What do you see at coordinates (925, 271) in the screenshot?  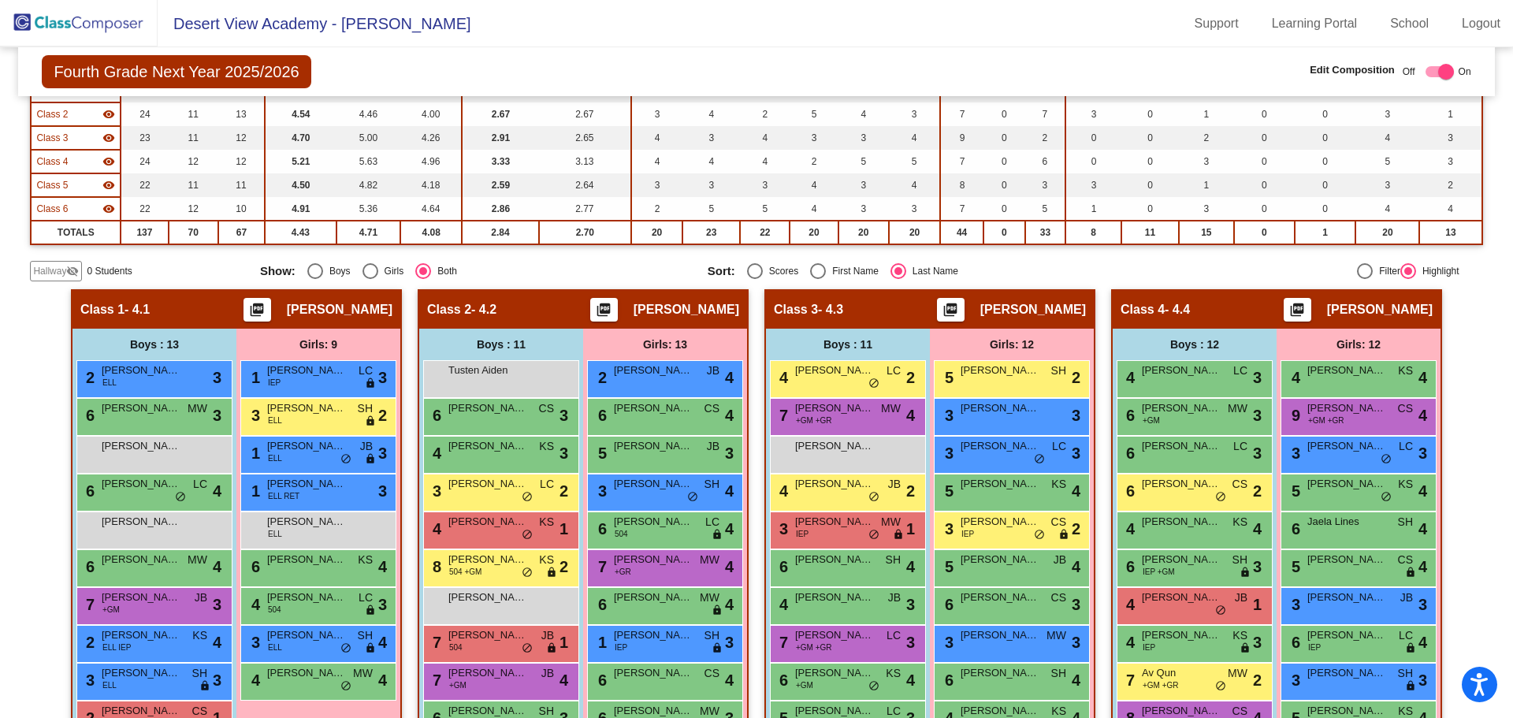 I see `mat-radio-group: Select an option` at bounding box center [925, 271].